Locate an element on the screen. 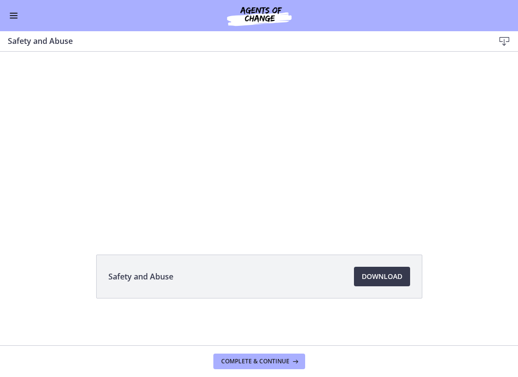 Image resolution: width=518 pixels, height=377 pixels. img: Agents of Change is located at coordinates (259, 16).